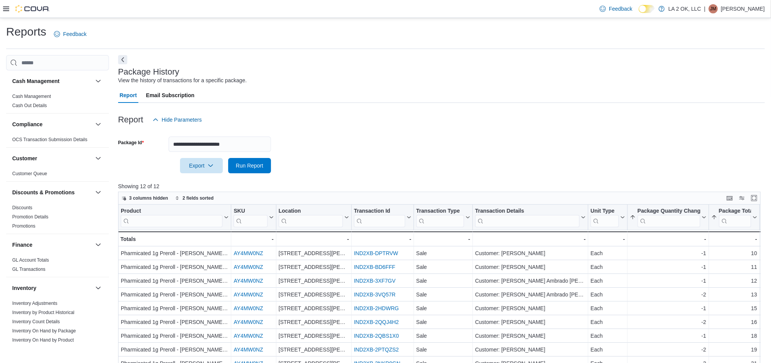 The width and height of the screenshot is (771, 363). Describe the element at coordinates (44, 330) in the screenshot. I see `a: Inventory On Hand by Package` at that location.